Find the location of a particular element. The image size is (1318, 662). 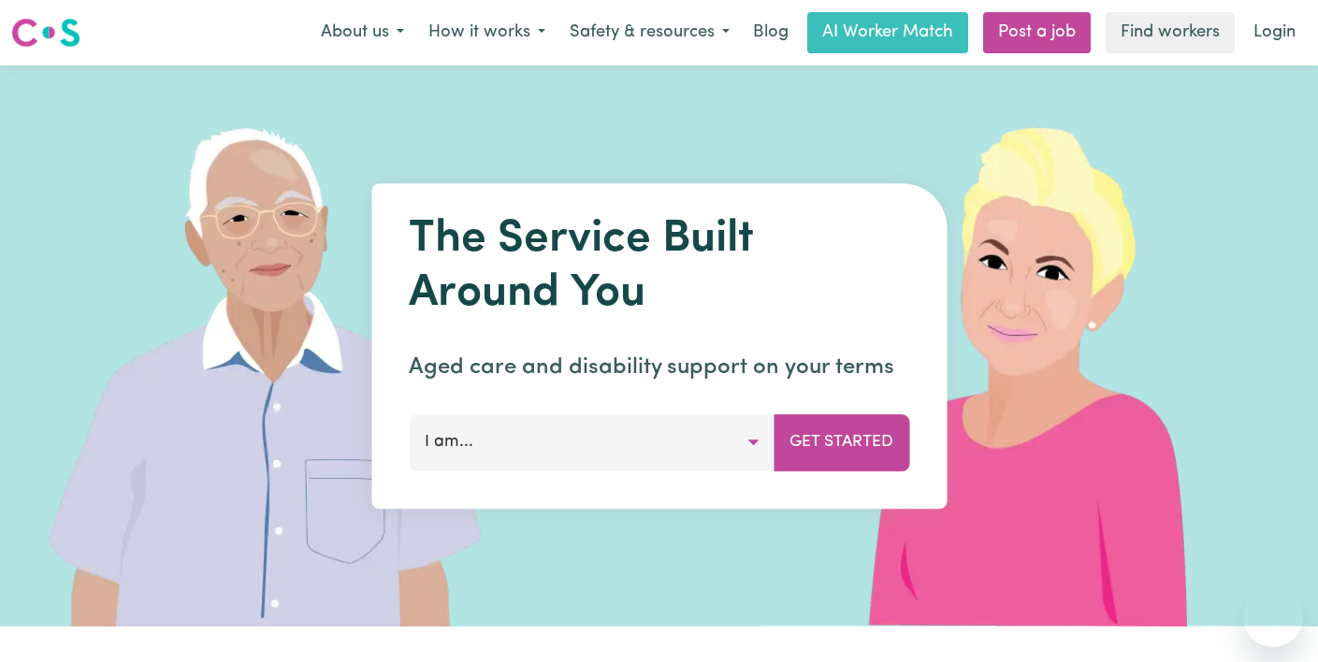

a: Login is located at coordinates (1274, 33).